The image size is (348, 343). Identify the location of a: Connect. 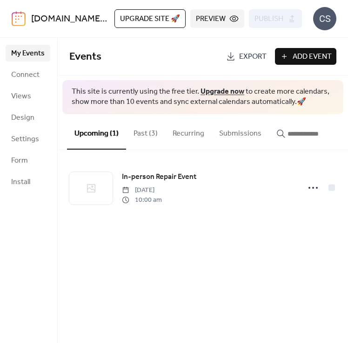
(28, 74).